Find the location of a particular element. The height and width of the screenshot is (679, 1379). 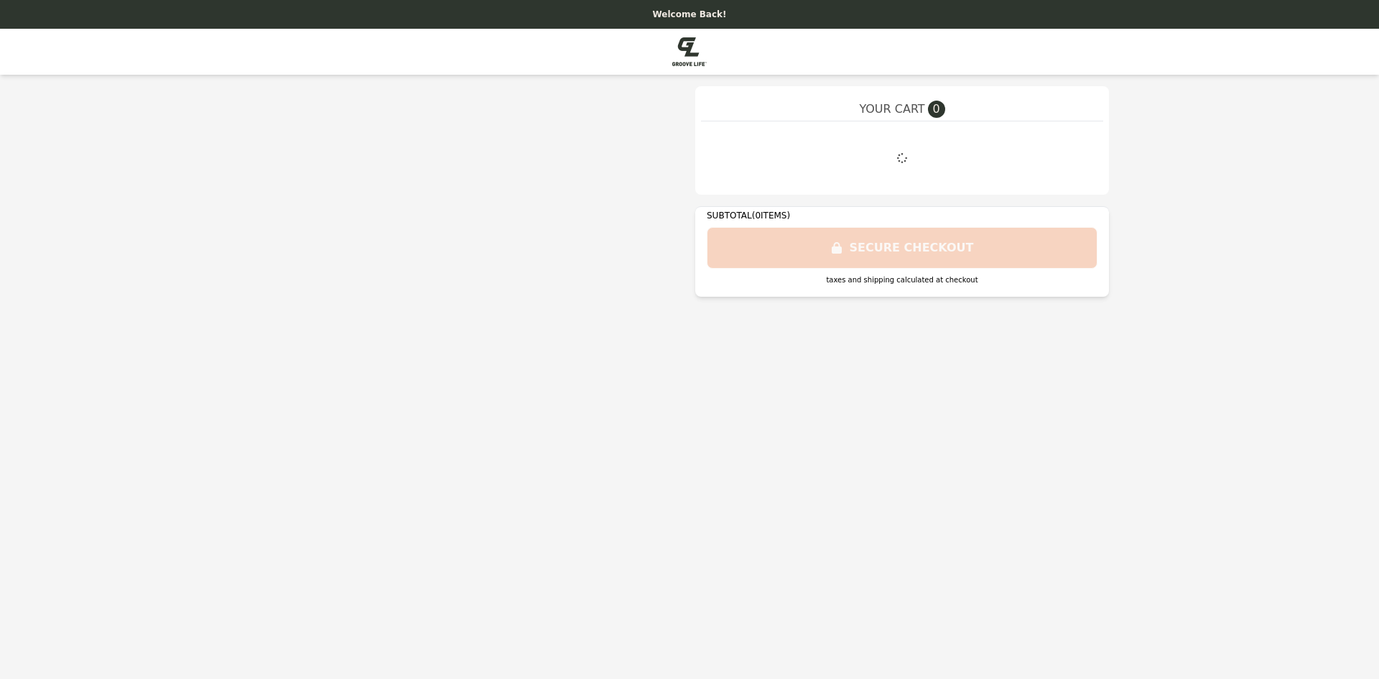

span: ( 0 ITEMS) is located at coordinates (771, 215).